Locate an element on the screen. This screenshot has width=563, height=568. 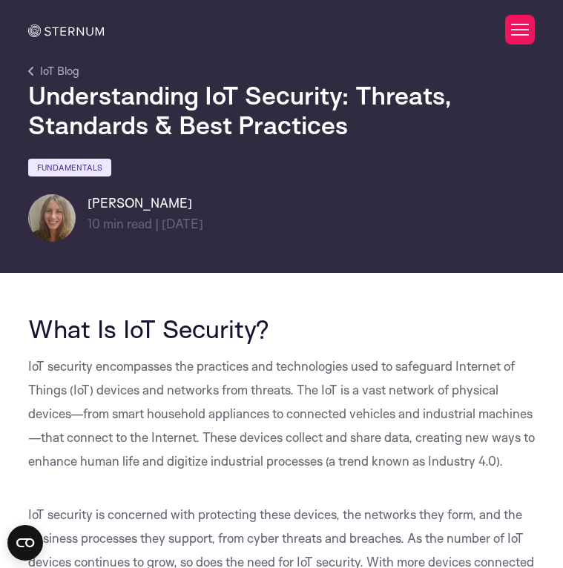
span: 10 is located at coordinates (93, 223).